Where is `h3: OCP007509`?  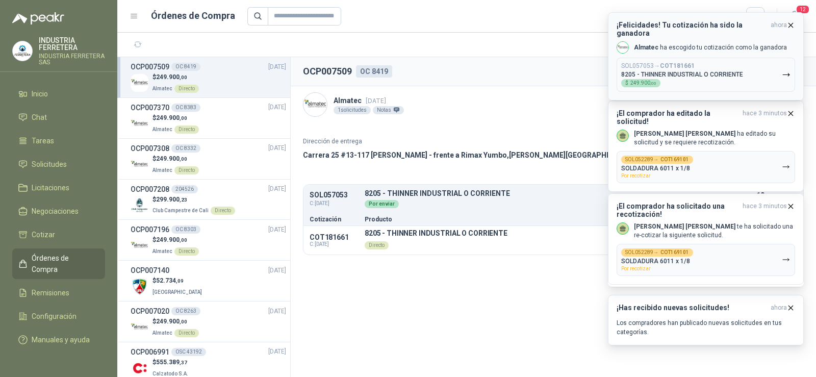 h3: OCP007509 is located at coordinates (150, 67).